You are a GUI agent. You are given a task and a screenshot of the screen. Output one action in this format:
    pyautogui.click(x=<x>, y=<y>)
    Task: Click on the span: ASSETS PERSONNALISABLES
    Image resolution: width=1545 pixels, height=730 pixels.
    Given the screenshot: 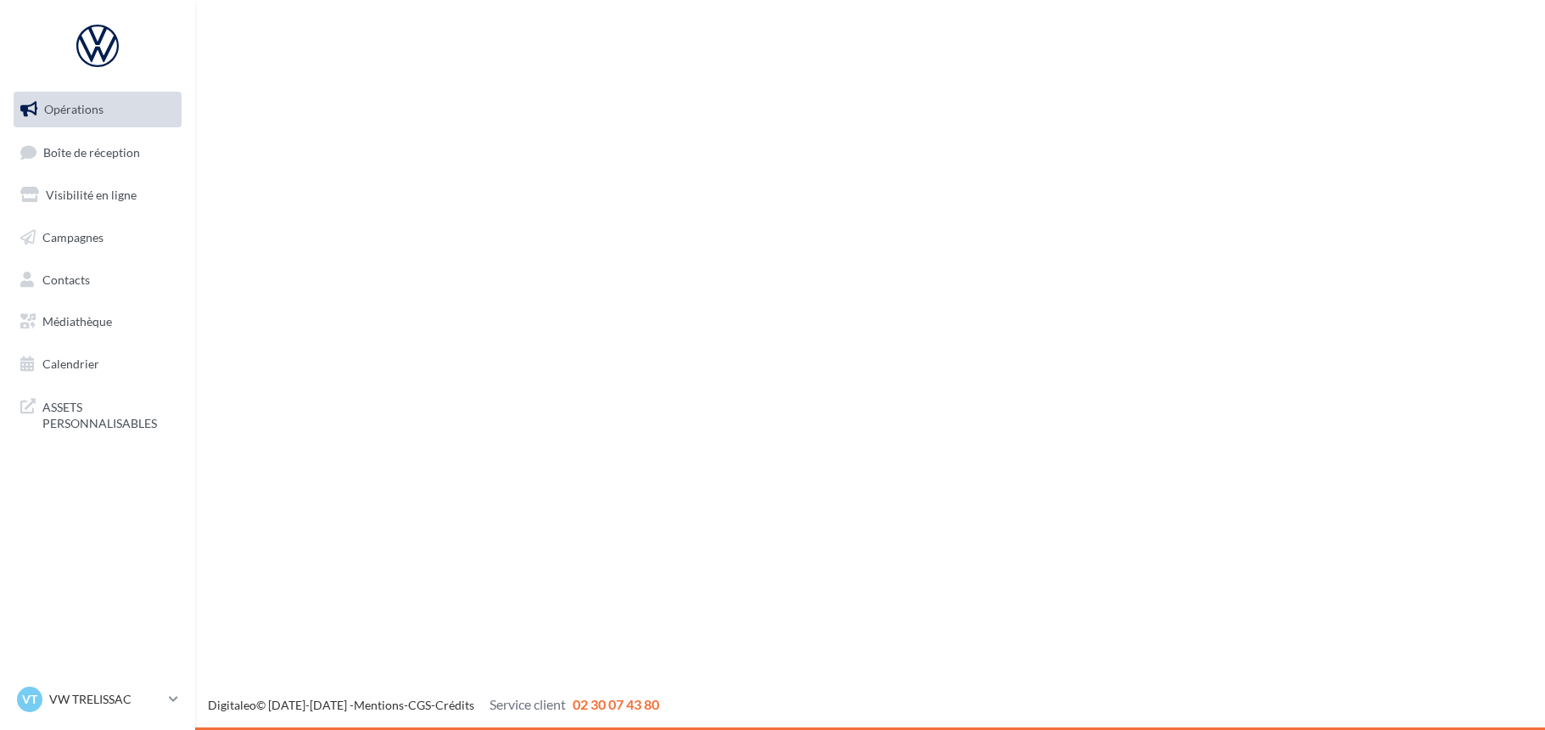 What is the action you would take?
    pyautogui.click(x=109, y=413)
    